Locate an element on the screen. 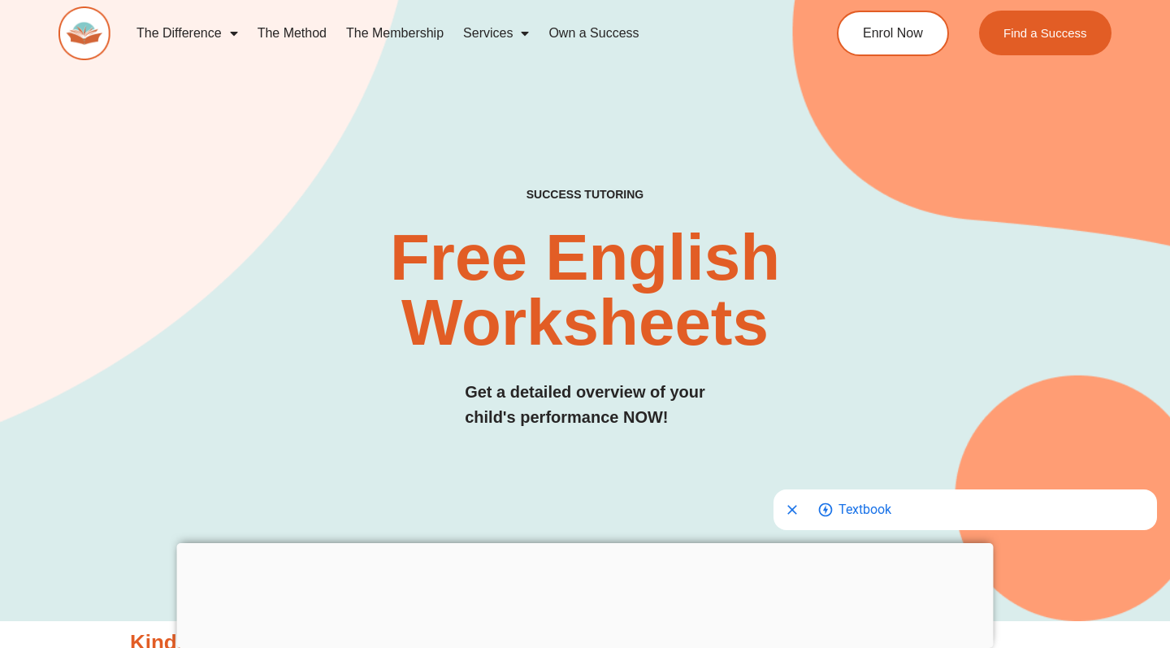  h4: SUCCESS TUTORING​ is located at coordinates (585, 194).